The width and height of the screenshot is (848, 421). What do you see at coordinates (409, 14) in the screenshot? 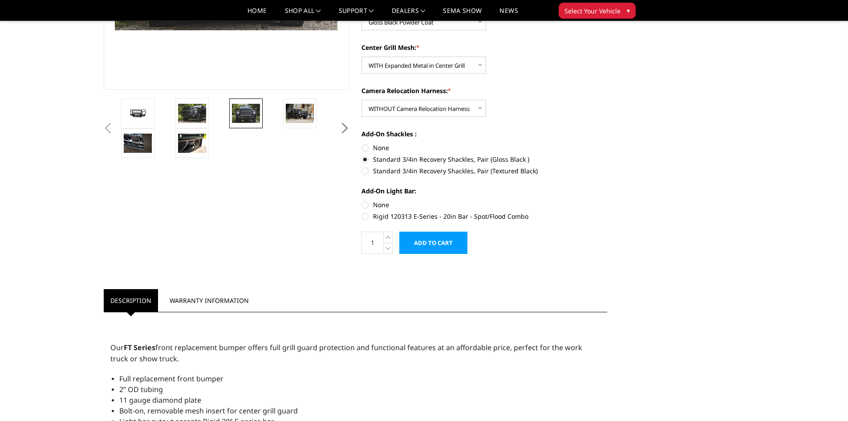
I see `a: Dealers` at bounding box center [409, 14].